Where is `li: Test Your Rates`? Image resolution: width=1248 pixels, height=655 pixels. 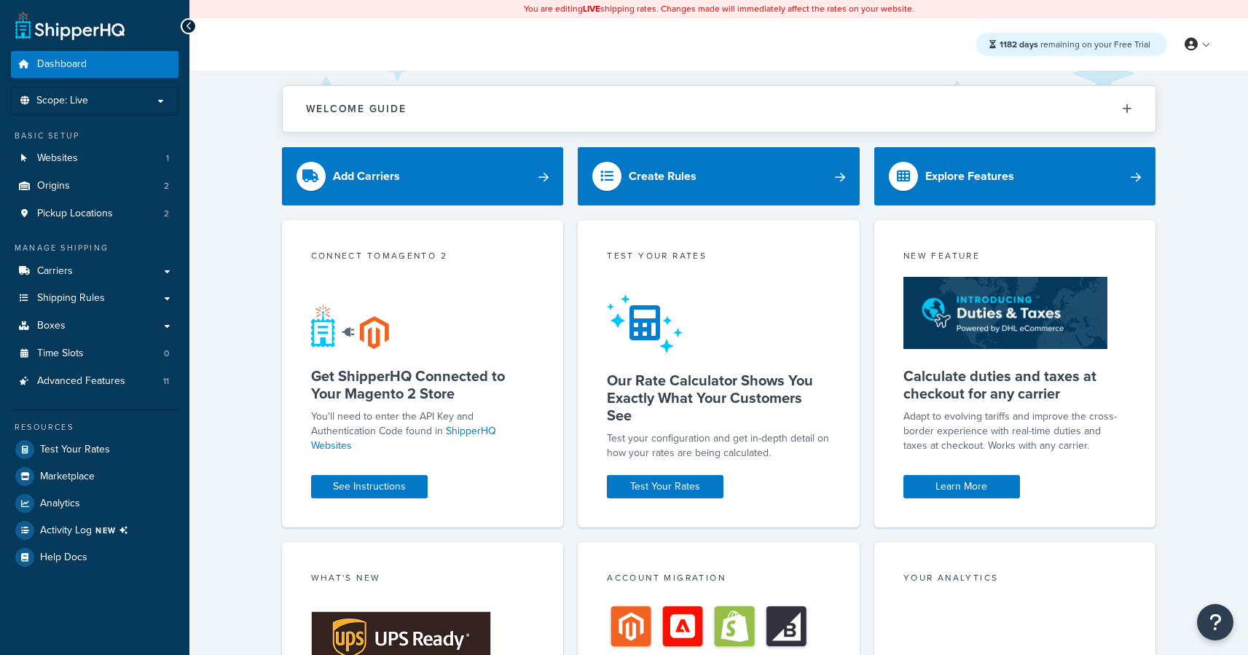
li: Test Your Rates is located at coordinates (95, 450).